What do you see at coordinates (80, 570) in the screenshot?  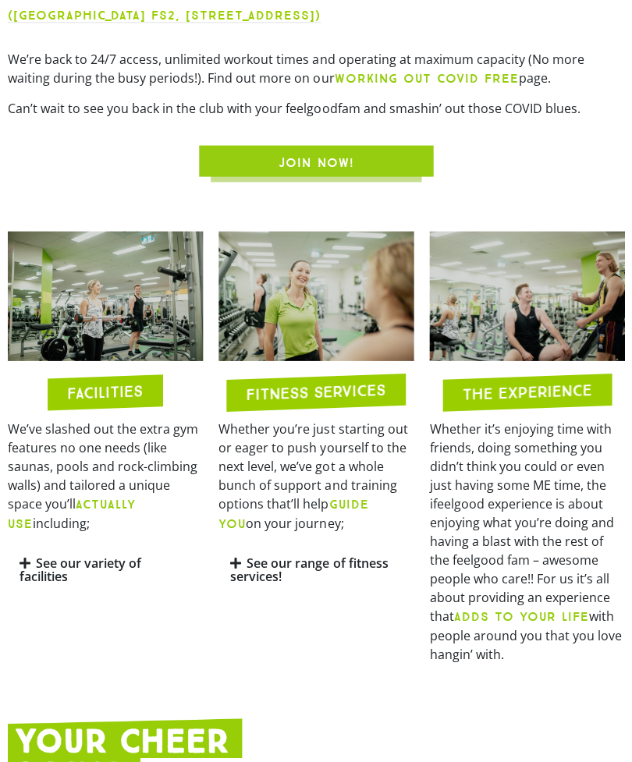 I see `a: See our variety of facilities` at bounding box center [80, 570].